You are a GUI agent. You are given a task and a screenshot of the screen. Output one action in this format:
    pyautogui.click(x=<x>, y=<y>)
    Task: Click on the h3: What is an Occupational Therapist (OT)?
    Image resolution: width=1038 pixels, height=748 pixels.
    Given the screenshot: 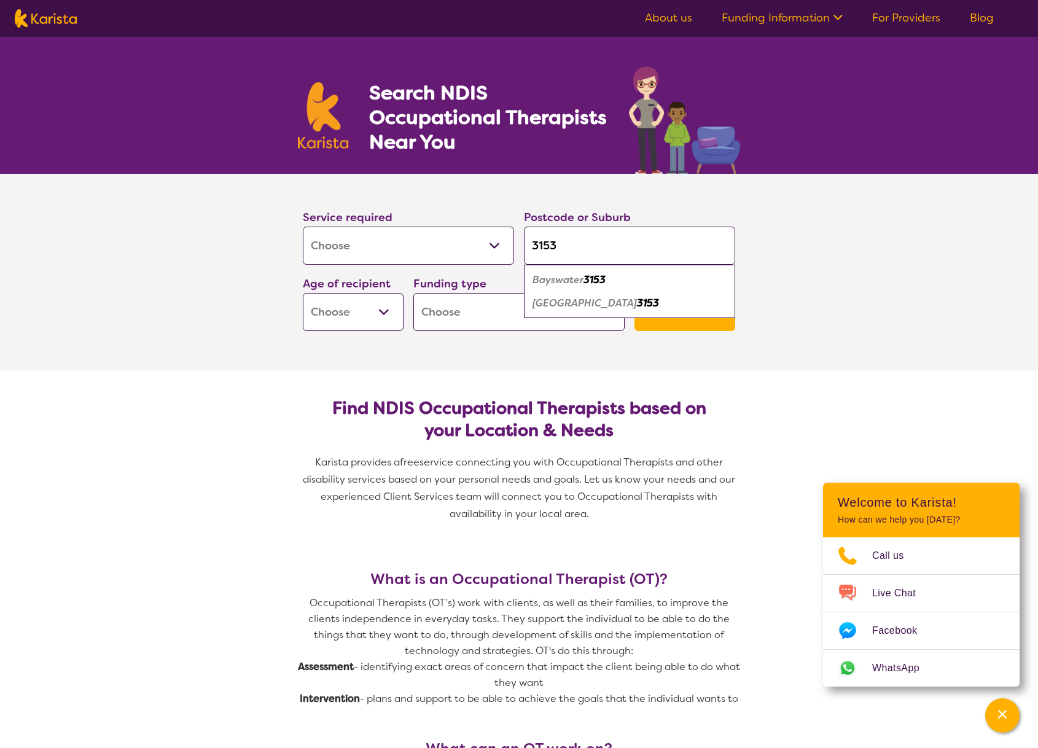 What is the action you would take?
    pyautogui.click(x=519, y=579)
    